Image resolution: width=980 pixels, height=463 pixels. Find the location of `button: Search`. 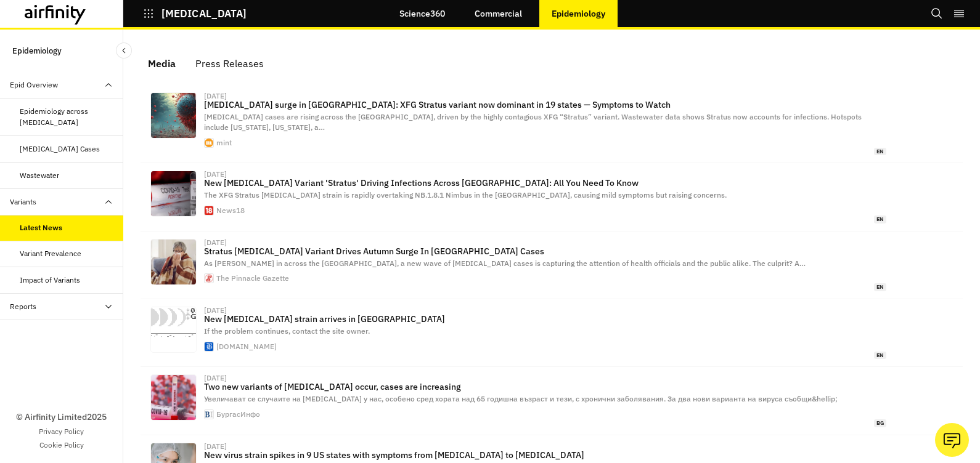

button: Search is located at coordinates (937, 14).